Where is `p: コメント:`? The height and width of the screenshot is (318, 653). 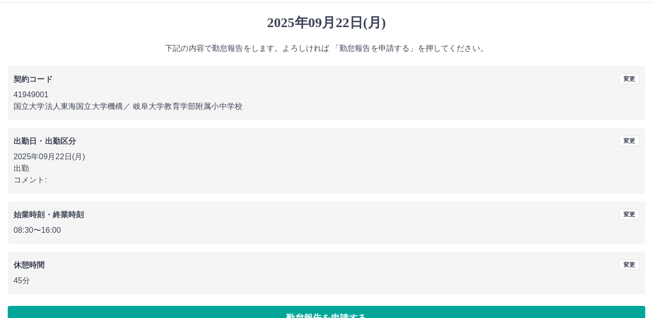
p: コメント: is located at coordinates (326, 180).